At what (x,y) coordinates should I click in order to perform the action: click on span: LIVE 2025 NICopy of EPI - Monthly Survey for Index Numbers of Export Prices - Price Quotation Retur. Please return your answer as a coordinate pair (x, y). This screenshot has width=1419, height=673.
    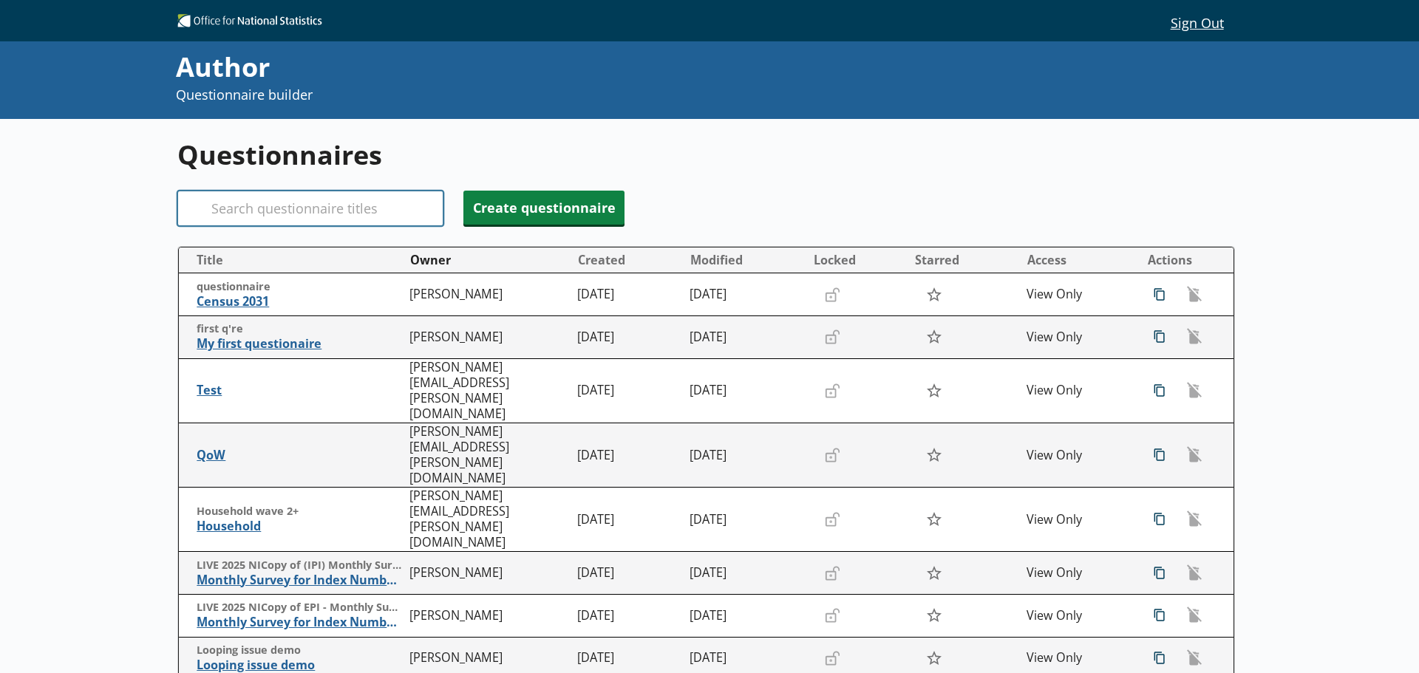
    Looking at the image, I should click on (299, 608).